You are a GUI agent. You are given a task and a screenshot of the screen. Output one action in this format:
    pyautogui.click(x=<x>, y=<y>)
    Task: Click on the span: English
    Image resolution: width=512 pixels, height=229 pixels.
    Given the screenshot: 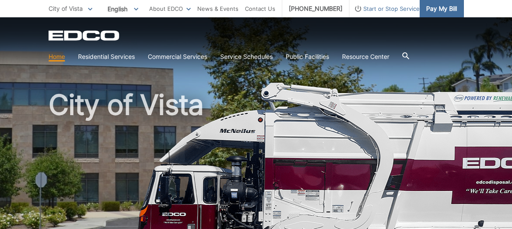 What is the action you would take?
    pyautogui.click(x=123, y=9)
    